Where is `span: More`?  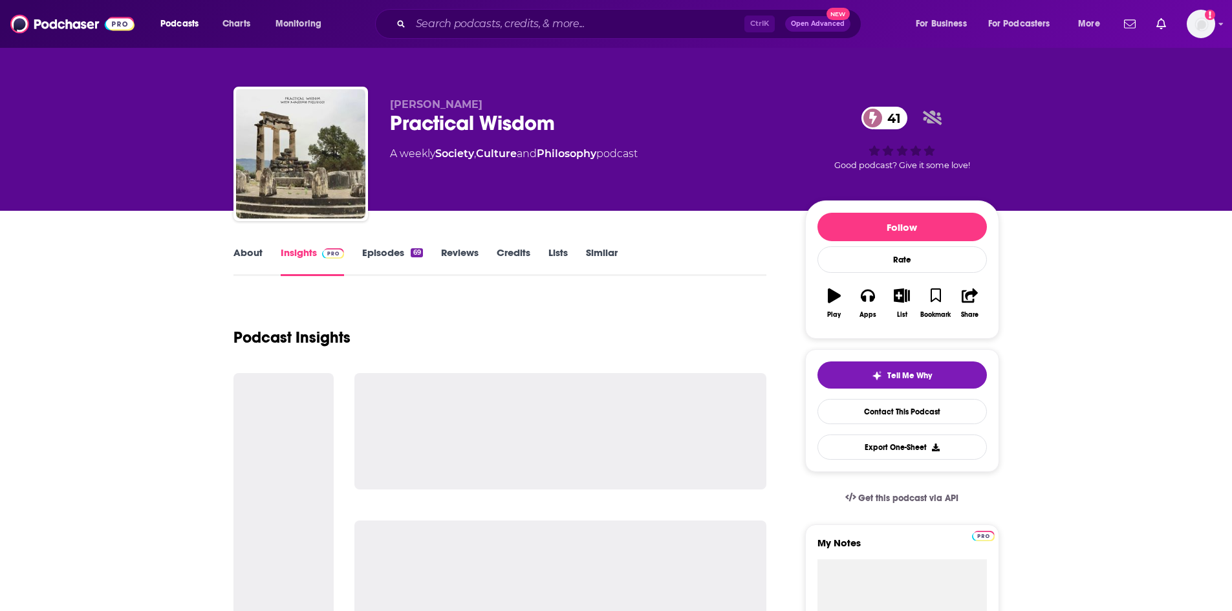
span: More is located at coordinates (1089, 24).